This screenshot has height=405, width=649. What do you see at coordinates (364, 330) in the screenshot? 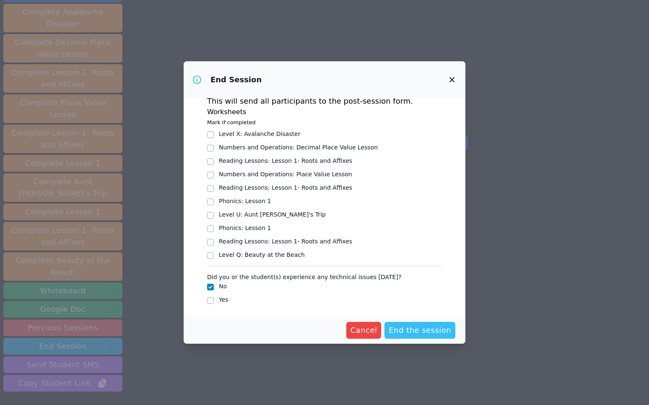
I see `button: Cancel` at bounding box center [364, 330].